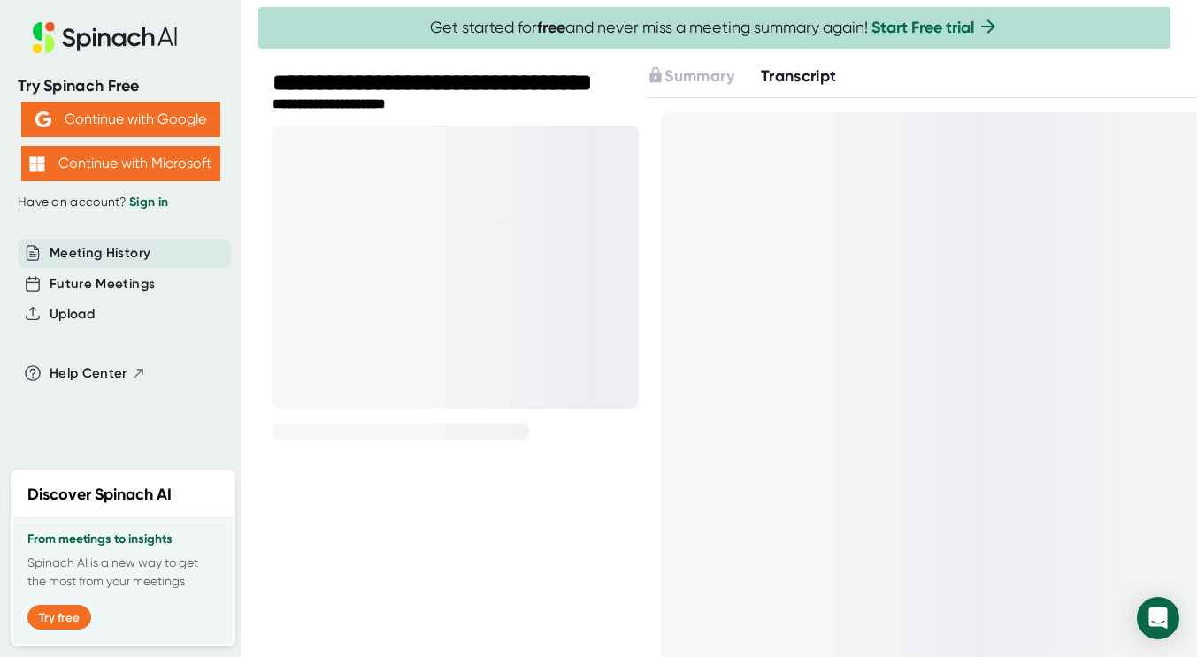 This screenshot has width=1197, height=657. What do you see at coordinates (120, 86) in the screenshot?
I see `div: Try Spinach Free` at bounding box center [120, 86].